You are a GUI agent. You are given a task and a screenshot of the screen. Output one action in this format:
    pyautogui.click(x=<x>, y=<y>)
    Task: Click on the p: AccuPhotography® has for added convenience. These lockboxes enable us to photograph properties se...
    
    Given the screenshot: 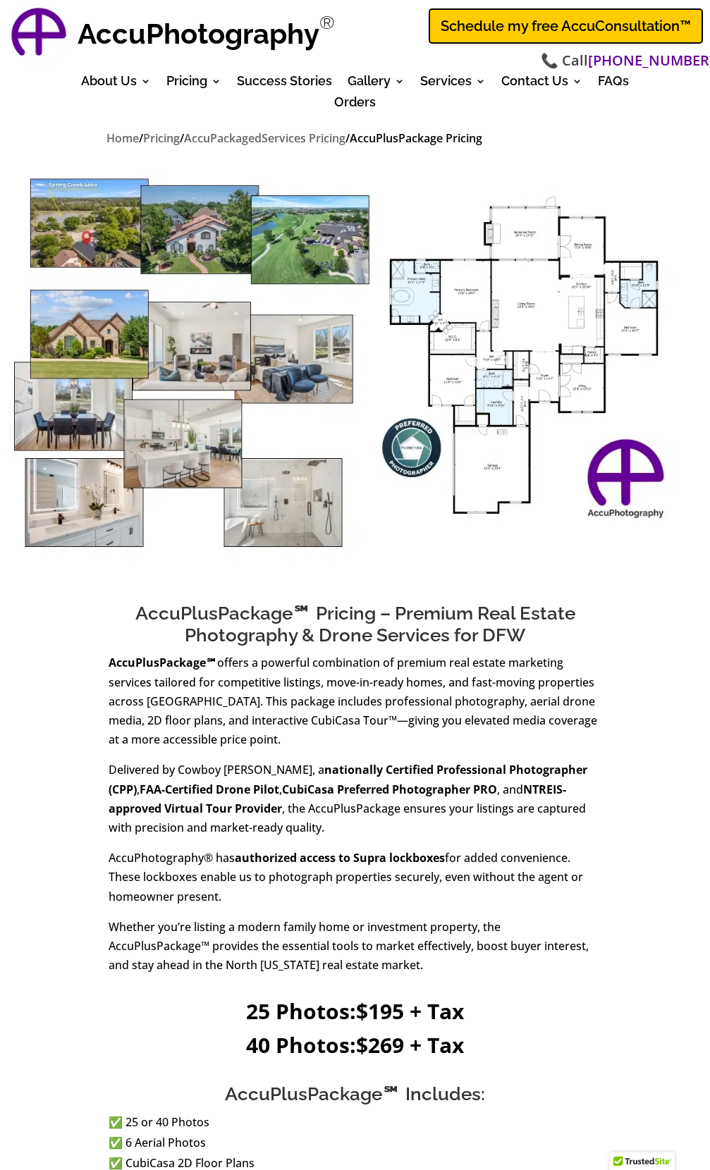 What is the action you would take?
    pyautogui.click(x=355, y=883)
    